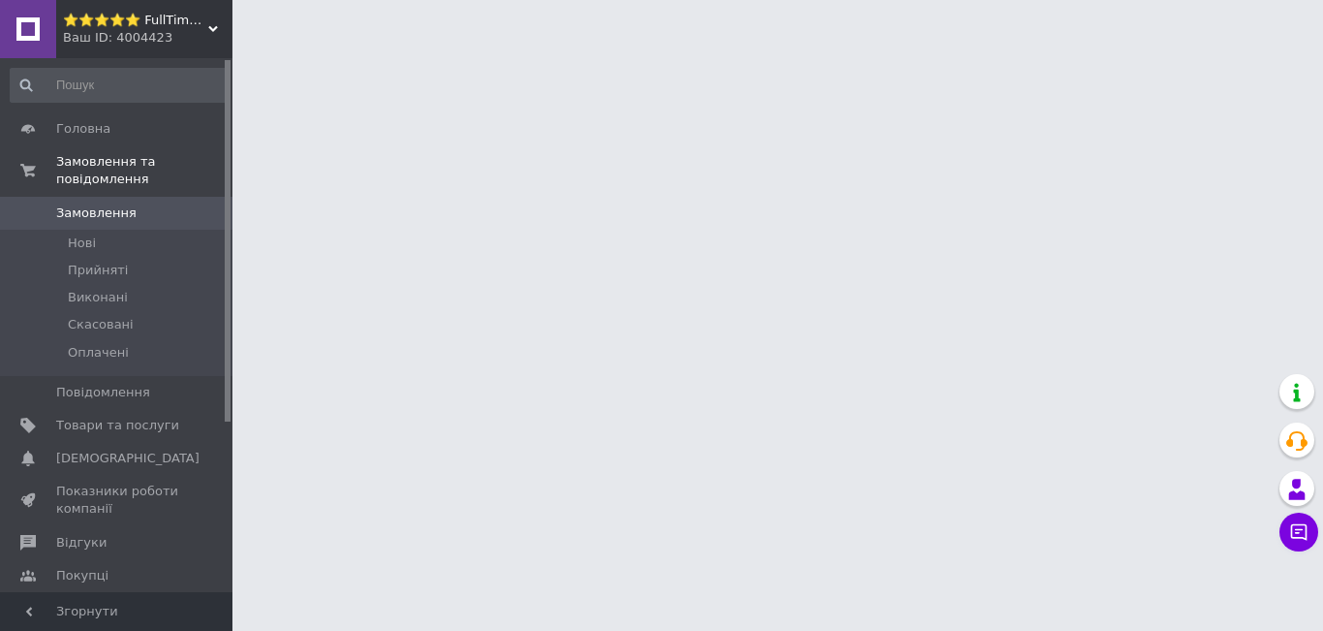 The height and width of the screenshot is (631, 1323). Describe the element at coordinates (96, 213) in the screenshot. I see `span: Замовлення` at that location.